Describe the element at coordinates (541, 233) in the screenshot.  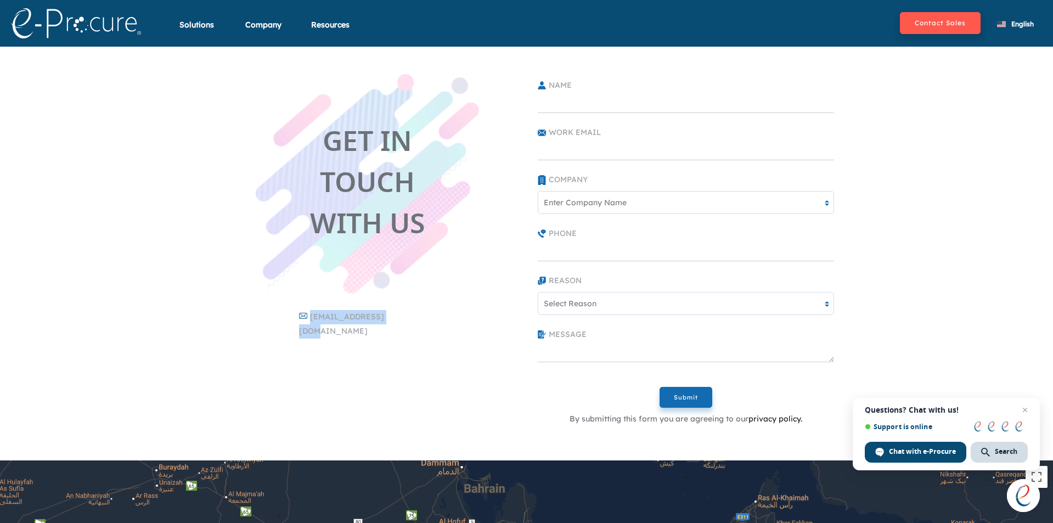
I see `img: phone` at that location.